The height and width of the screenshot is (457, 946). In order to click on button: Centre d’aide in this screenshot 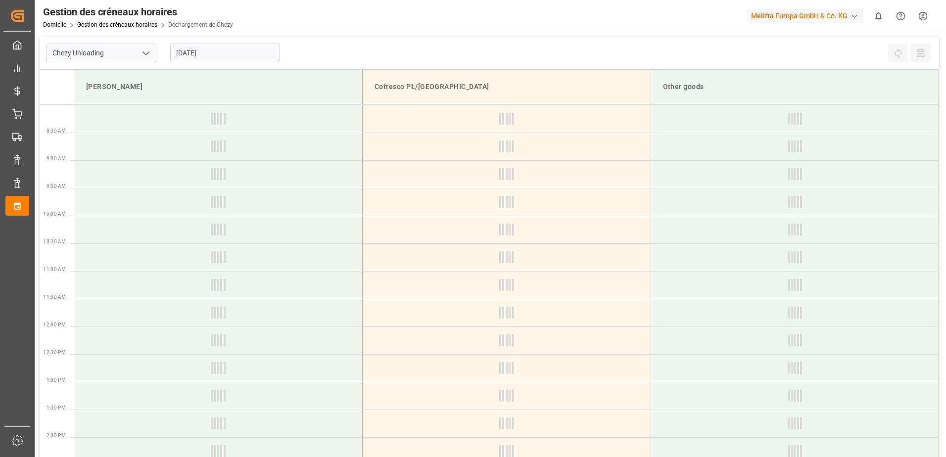, I will do `click(901, 16)`.